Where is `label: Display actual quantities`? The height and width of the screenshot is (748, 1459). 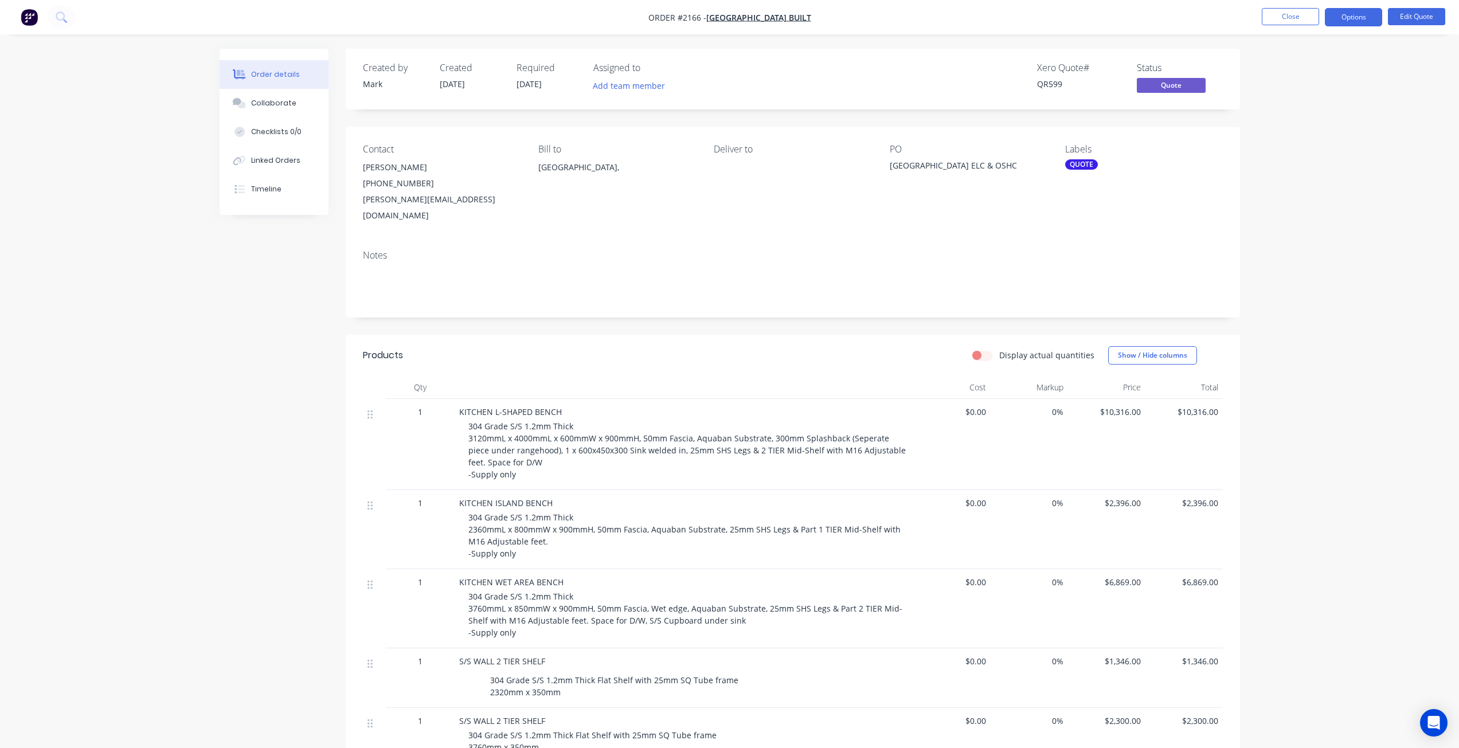
label: Display actual quantities is located at coordinates (1047, 355).